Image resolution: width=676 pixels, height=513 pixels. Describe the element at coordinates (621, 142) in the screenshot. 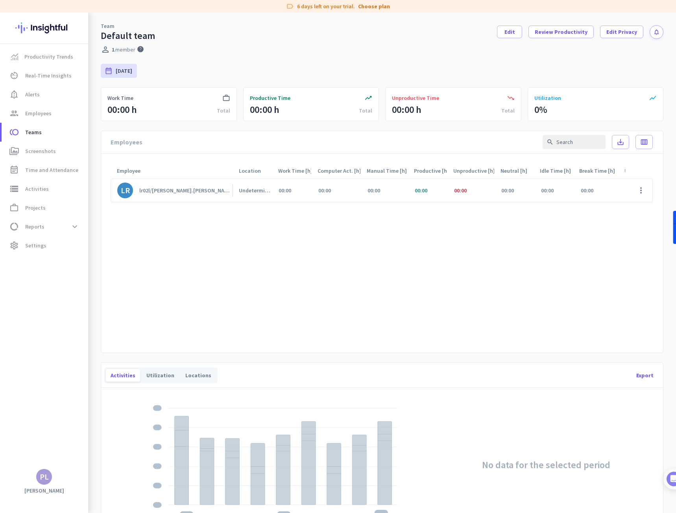

I see `button: save_alt` at that location.